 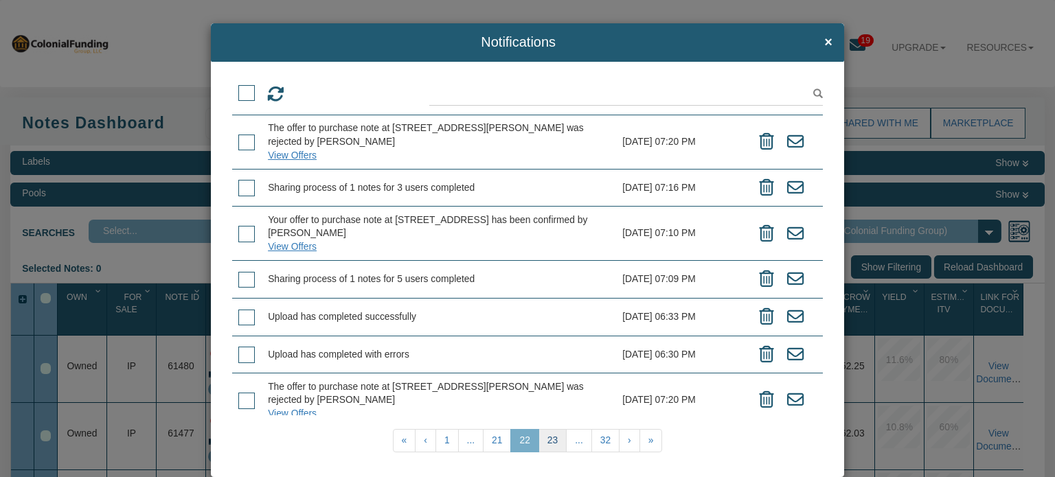 What do you see at coordinates (439, 279) in the screenshot?
I see `div: Sharing process of 1 notes for 5 users completed` at bounding box center [439, 279].